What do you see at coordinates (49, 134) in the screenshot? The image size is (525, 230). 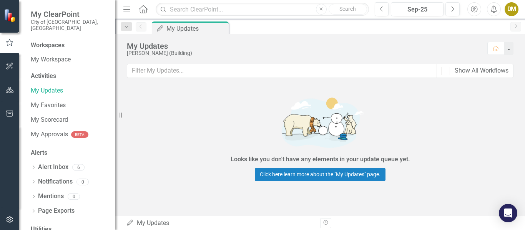 I see `a: My Approvals` at bounding box center [49, 134].